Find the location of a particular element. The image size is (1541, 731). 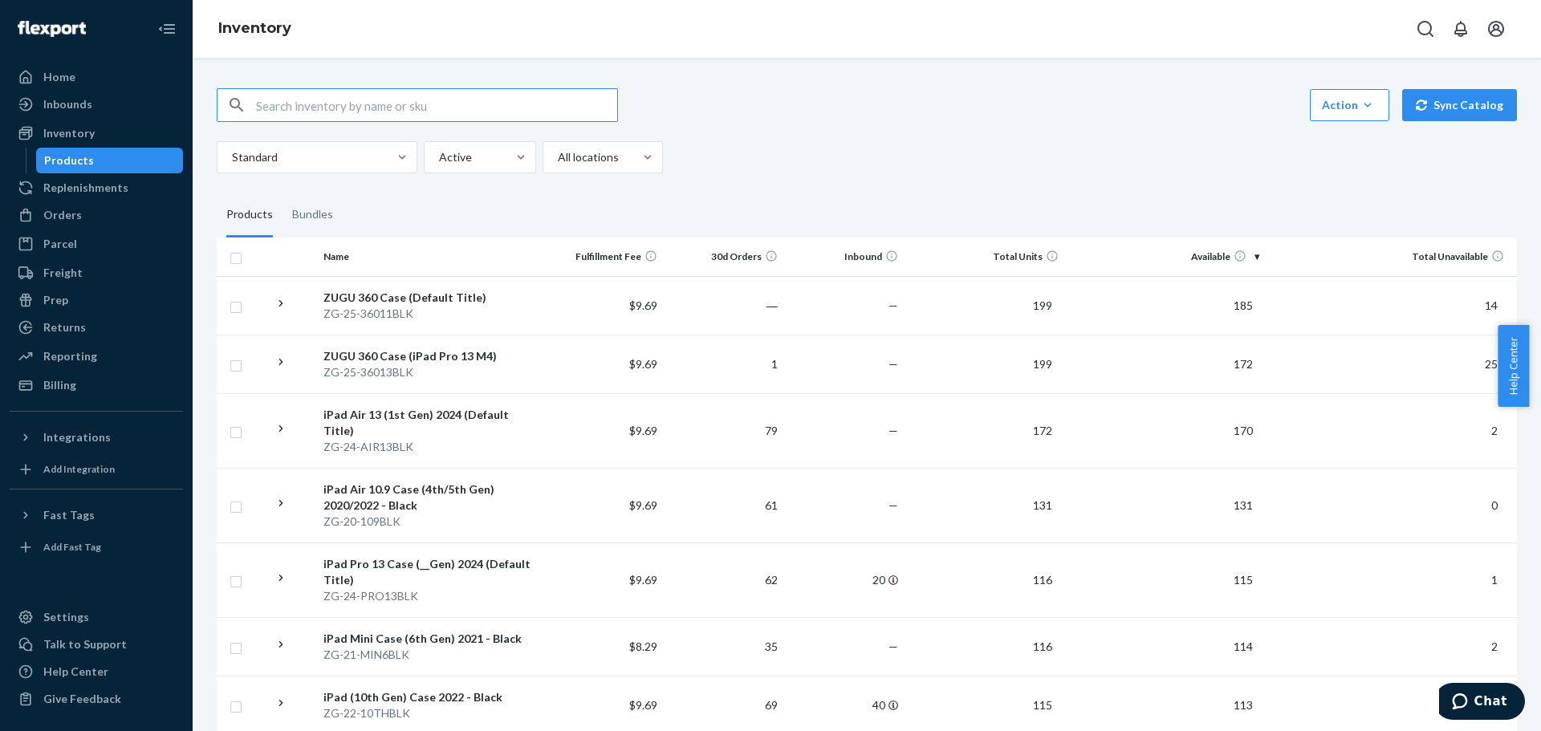

button: Sync Catalog is located at coordinates (1459, 105).